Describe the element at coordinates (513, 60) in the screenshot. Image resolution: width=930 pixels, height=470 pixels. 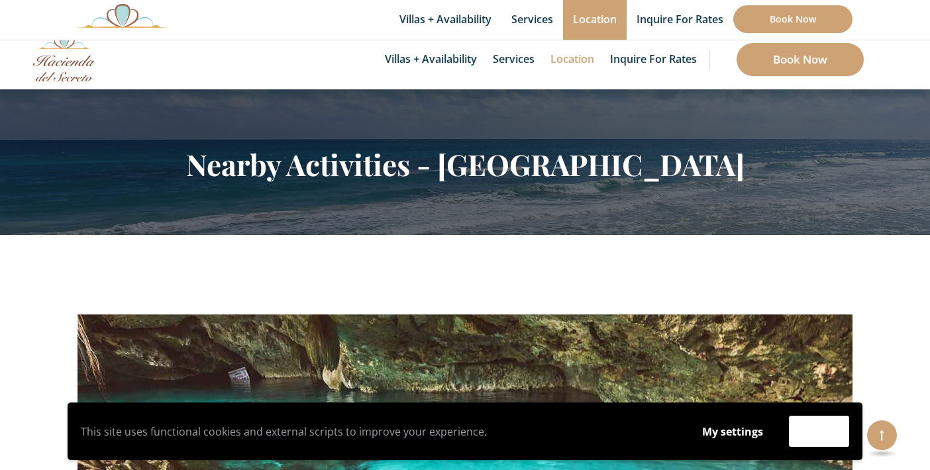
I see `a: Services` at that location.